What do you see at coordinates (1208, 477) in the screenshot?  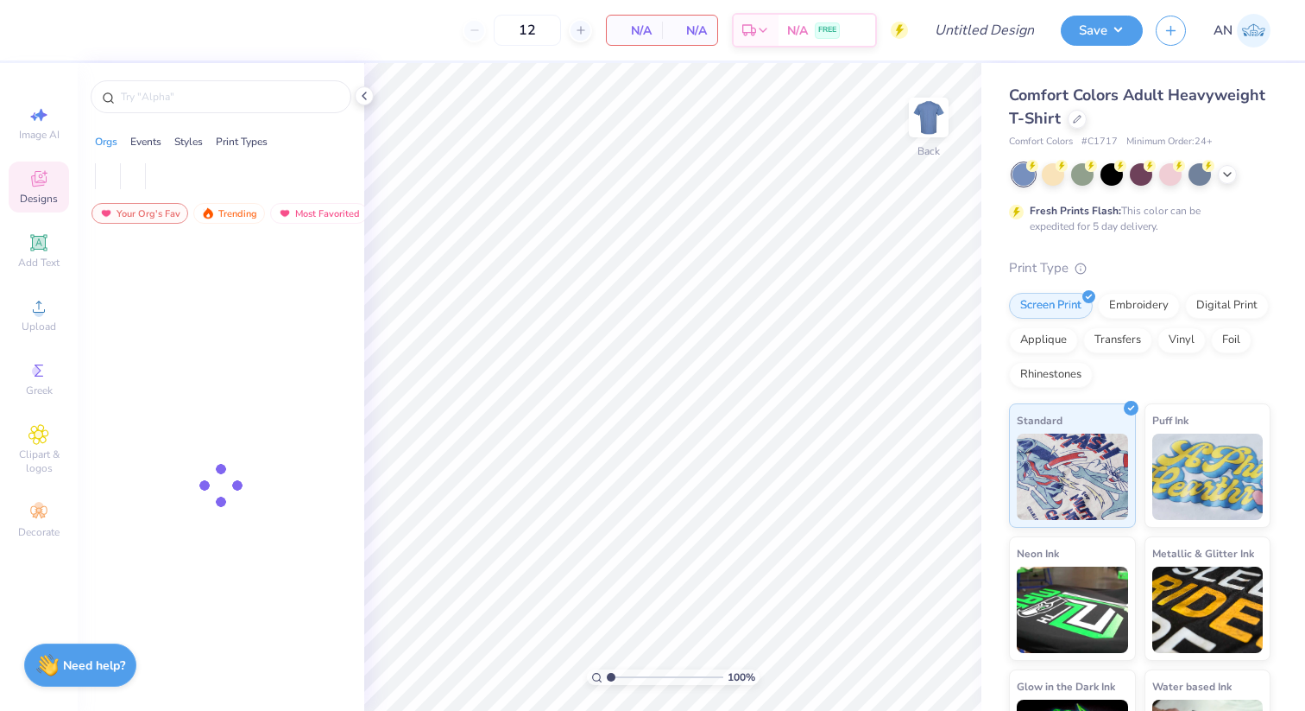 I see `img: Puff Ink` at bounding box center [1208, 477].